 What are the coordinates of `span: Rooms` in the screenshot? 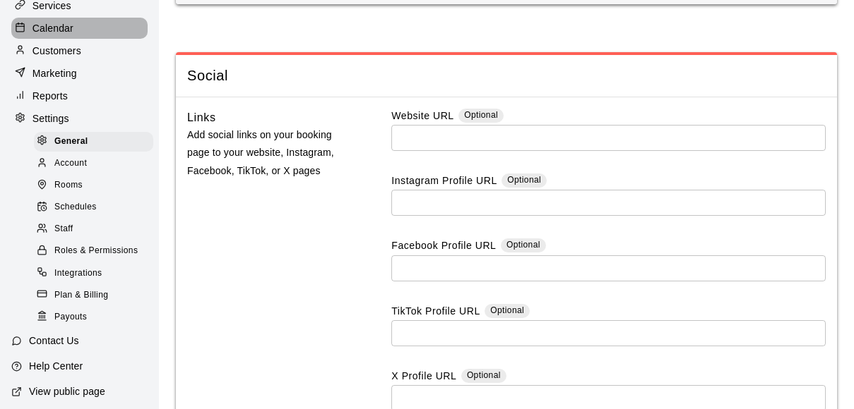 It's located at (68, 186).